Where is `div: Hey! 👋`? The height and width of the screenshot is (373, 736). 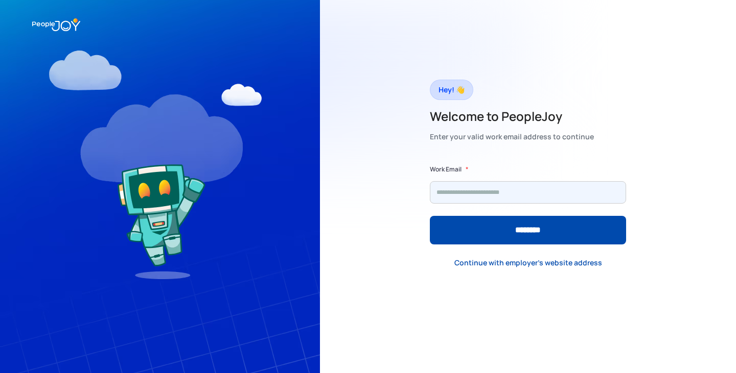
div: Hey! 👋 is located at coordinates (451, 90).